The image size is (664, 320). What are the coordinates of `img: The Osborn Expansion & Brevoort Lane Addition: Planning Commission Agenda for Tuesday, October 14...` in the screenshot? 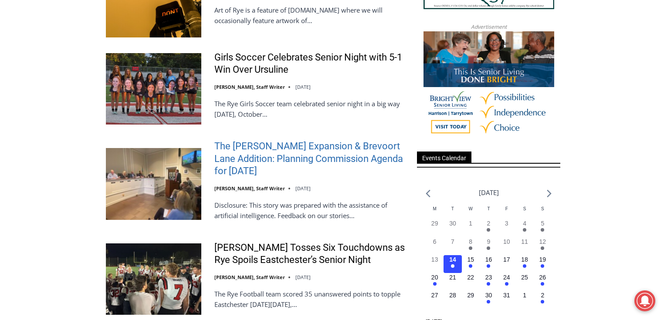 It's located at (153, 184).